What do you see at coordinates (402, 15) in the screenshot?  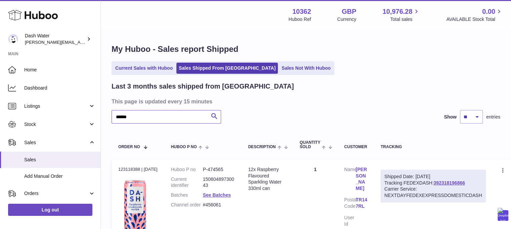 I see `a: 10,976.28 Total sales` at bounding box center [402, 15].